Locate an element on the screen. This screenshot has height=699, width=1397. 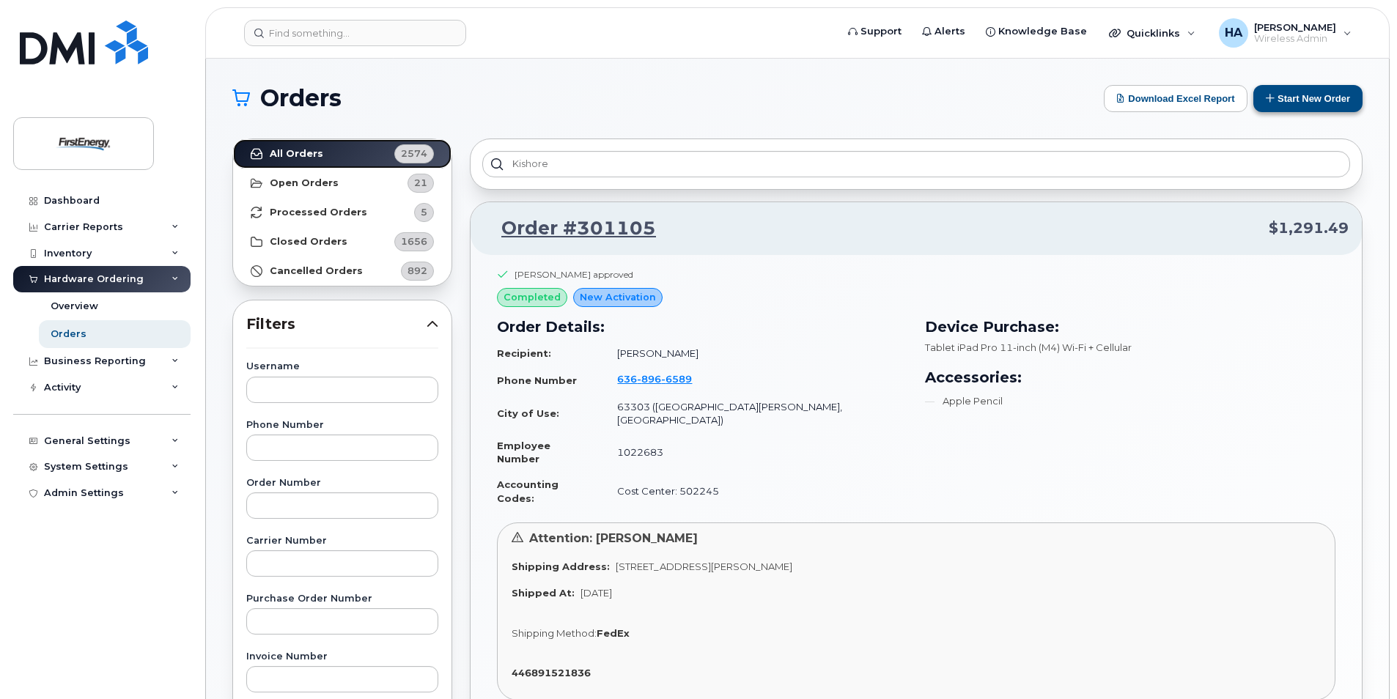
span: 896 is located at coordinates (649, 379).